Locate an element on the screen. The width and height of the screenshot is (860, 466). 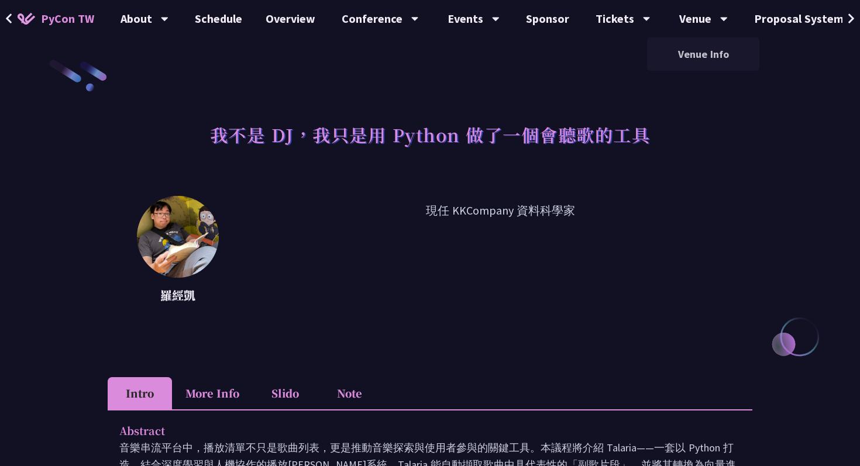
li: Slido is located at coordinates (285, 393).